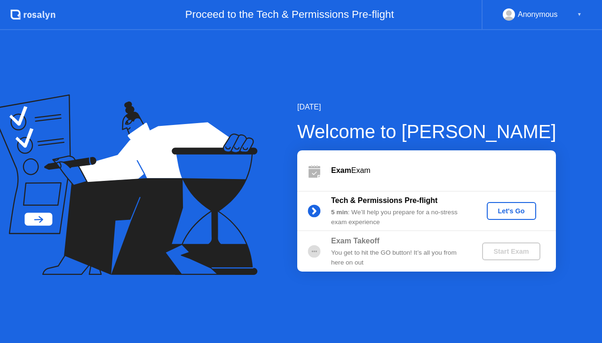 Image resolution: width=602 pixels, height=343 pixels. What do you see at coordinates (538, 15) in the screenshot?
I see `div: Anonymous` at bounding box center [538, 15].